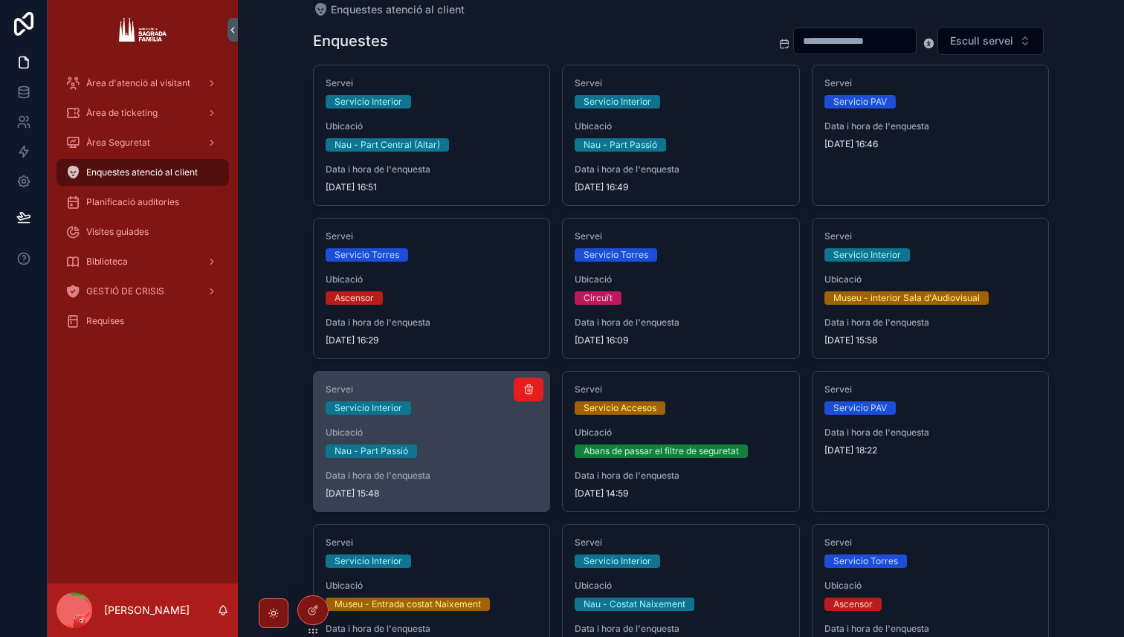 The image size is (1124, 637). What do you see at coordinates (990, 41) in the screenshot?
I see `button: Select Button` at bounding box center [990, 41].